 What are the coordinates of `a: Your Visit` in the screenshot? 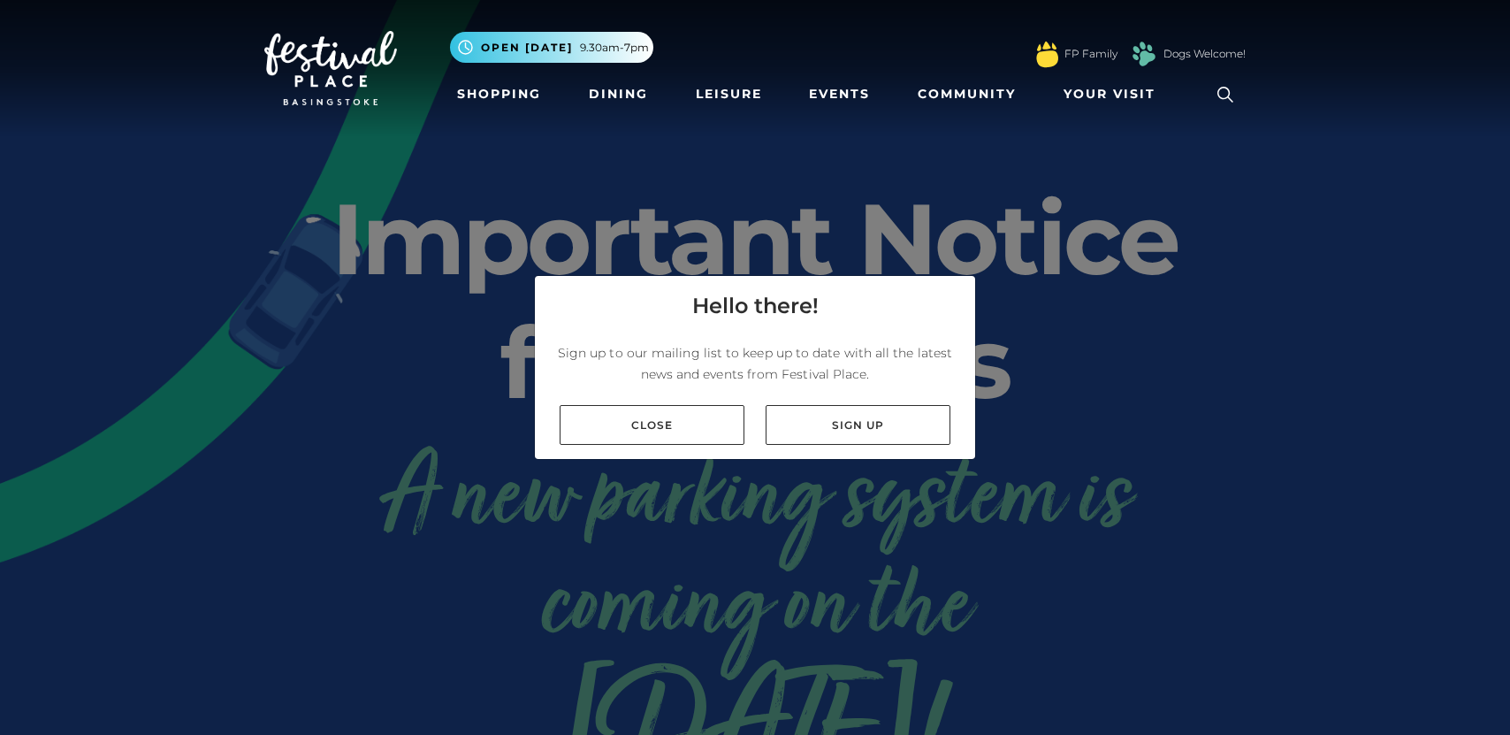 It's located at (1114, 94).